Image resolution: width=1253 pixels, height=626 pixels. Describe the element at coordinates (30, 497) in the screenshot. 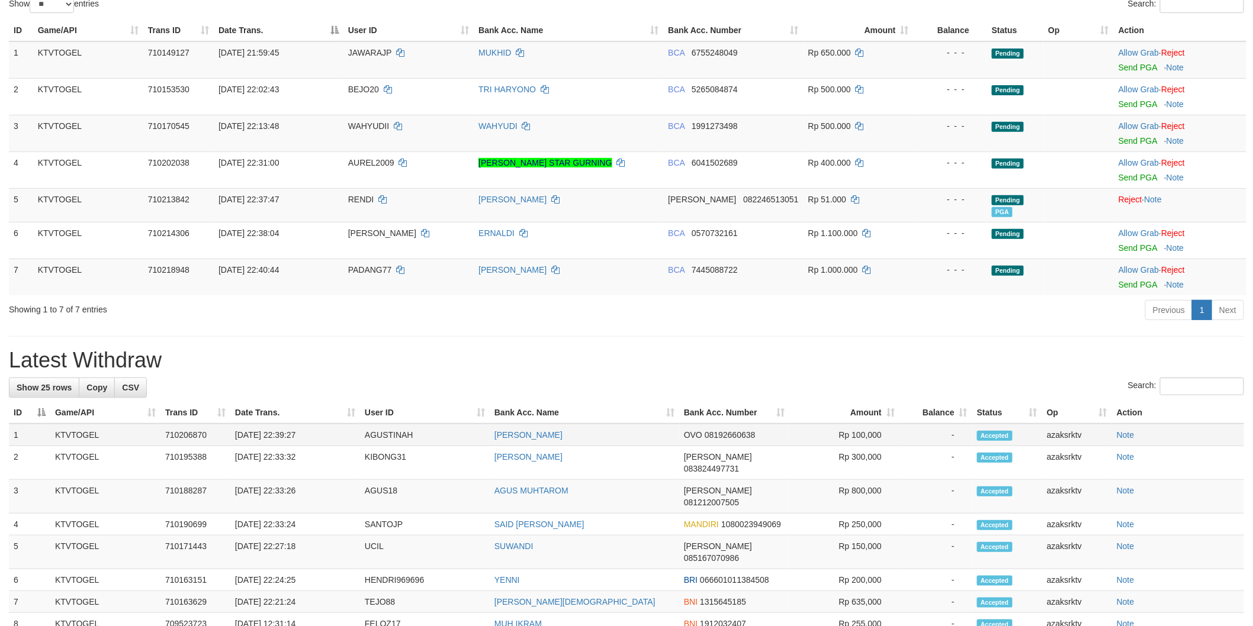

I see `td: 3` at that location.